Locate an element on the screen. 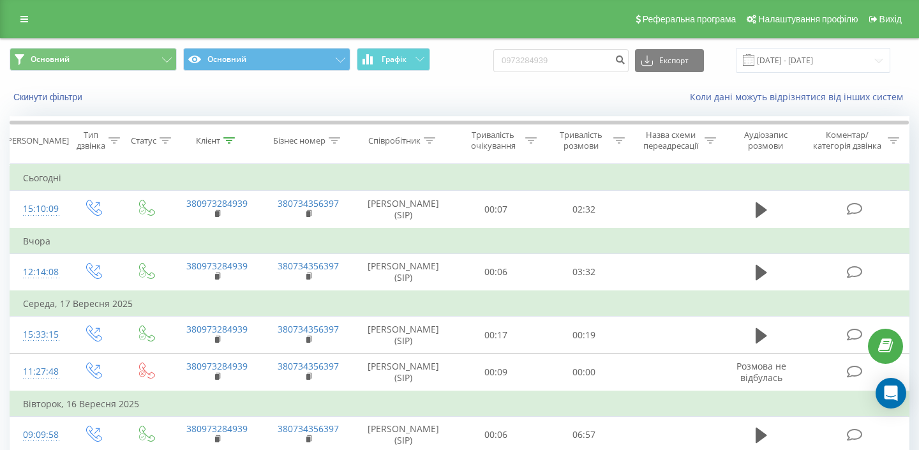 The height and width of the screenshot is (450, 919). span: Вихід is located at coordinates (890, 19).